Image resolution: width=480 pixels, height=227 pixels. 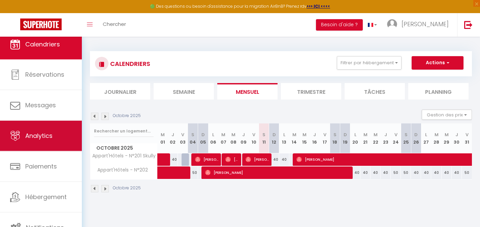 I want to click on li: Mensuel, so click(x=247, y=91).